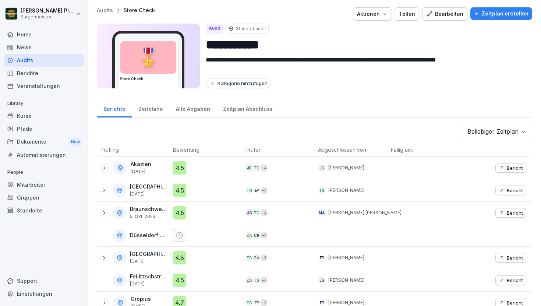  Describe the element at coordinates (251, 29) in the screenshot. I see `p: Standort audit` at that location.